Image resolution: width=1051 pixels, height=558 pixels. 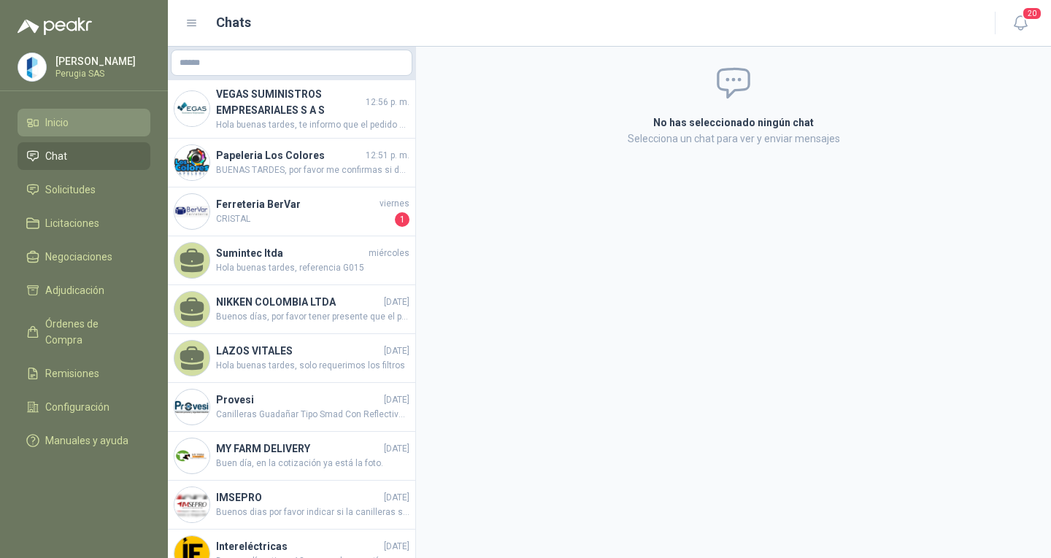 What do you see at coordinates (394, 204) in the screenshot?
I see `span: viernes` at bounding box center [394, 204].